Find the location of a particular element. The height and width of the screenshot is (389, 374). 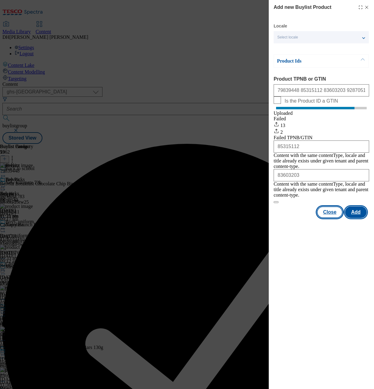

button: Add is located at coordinates (356, 212).